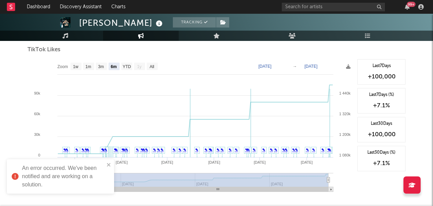 This screenshot has height=206, width=433. Describe the element at coordinates (139, 67) in the screenshot. I see `text: 1y` at that location.